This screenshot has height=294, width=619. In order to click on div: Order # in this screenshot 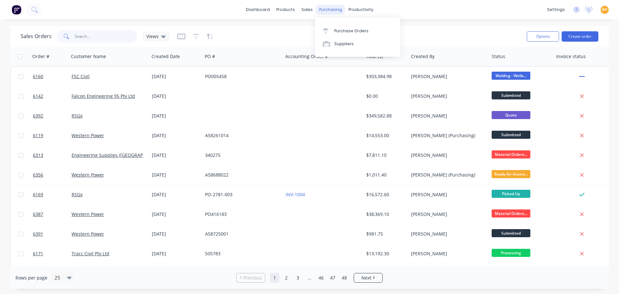, I will do `click(41, 56)`.